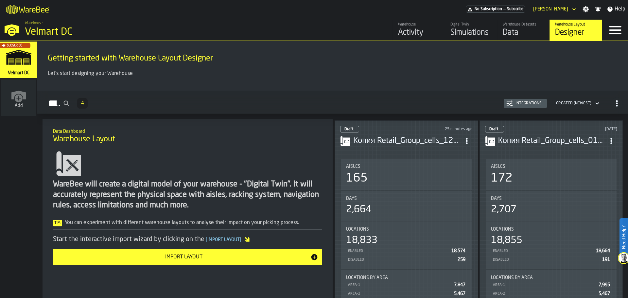 Image resolution: width=628 pixels, height=298 pixels. What do you see at coordinates (362, 240) in the screenshot?
I see `div: 18,833` at bounding box center [362, 240].